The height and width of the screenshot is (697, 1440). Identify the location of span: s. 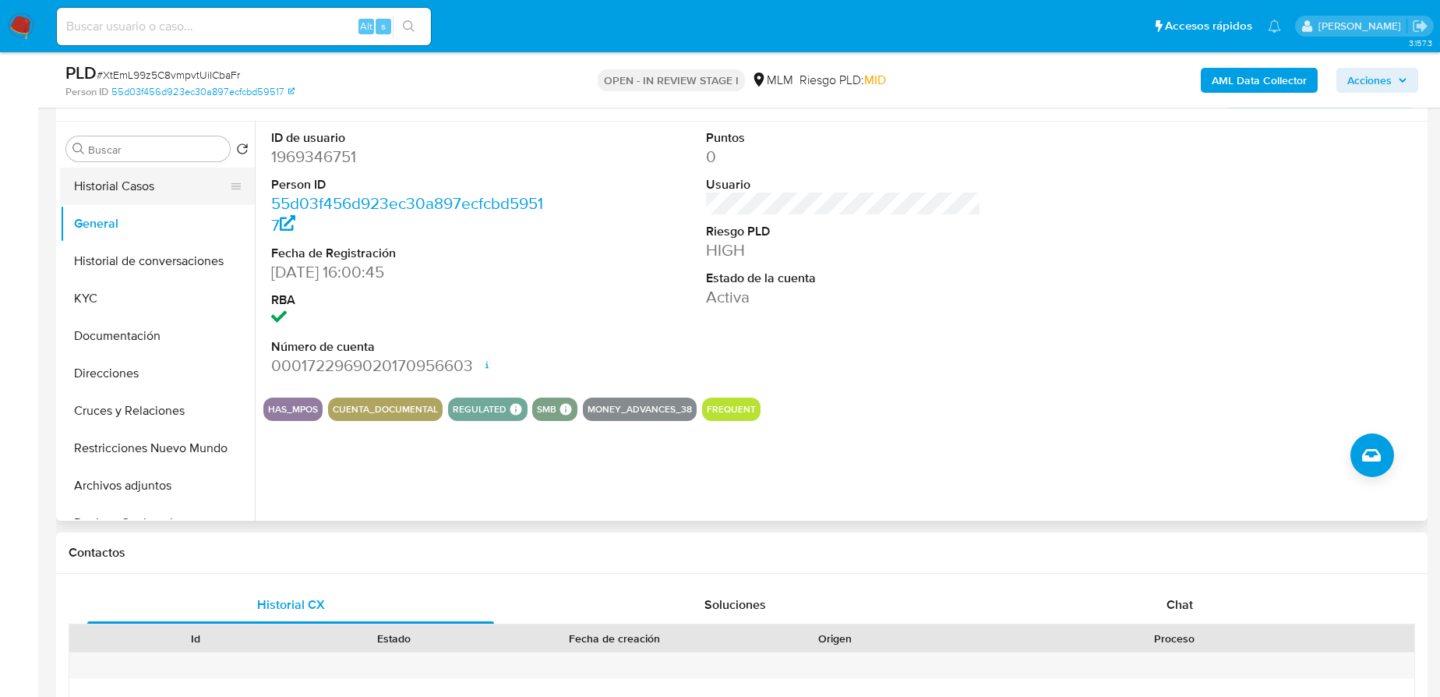
(383, 26).